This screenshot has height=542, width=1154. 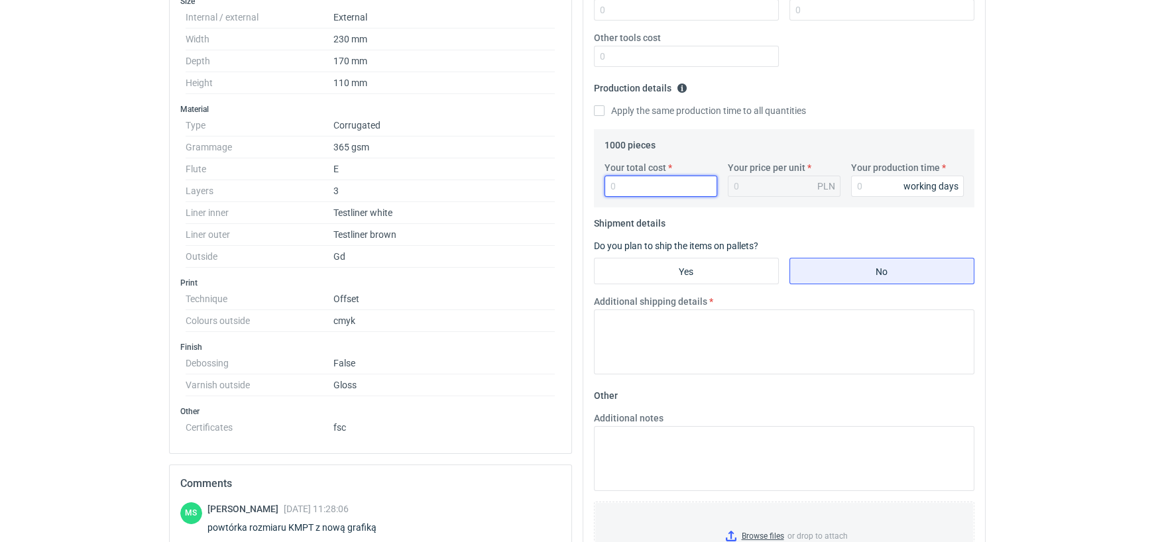 What do you see at coordinates (191, 513) in the screenshot?
I see `div: Maciej Sikora` at bounding box center [191, 513].